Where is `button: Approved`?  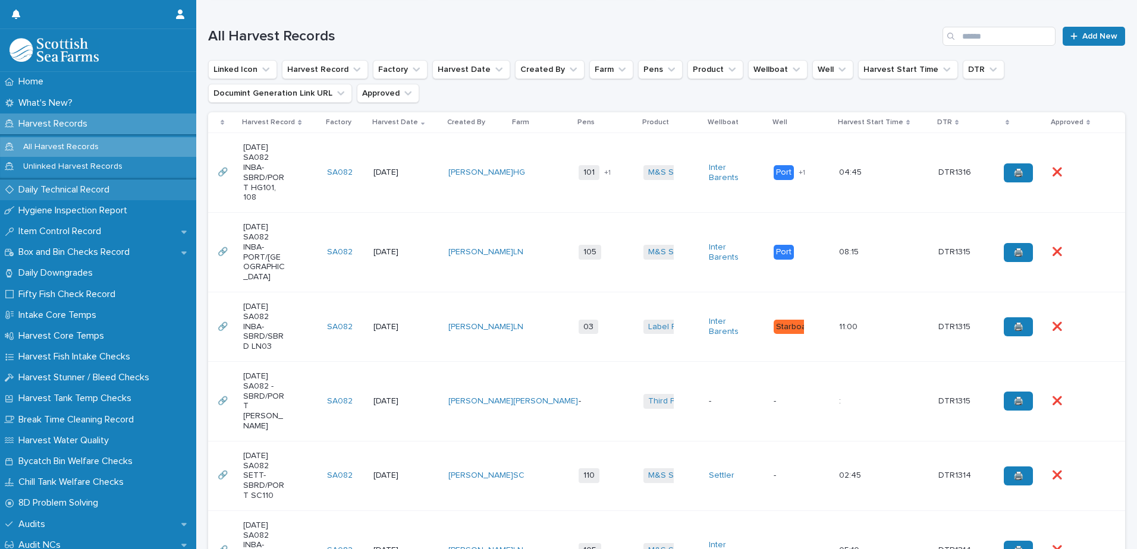 button: Approved is located at coordinates (388, 93).